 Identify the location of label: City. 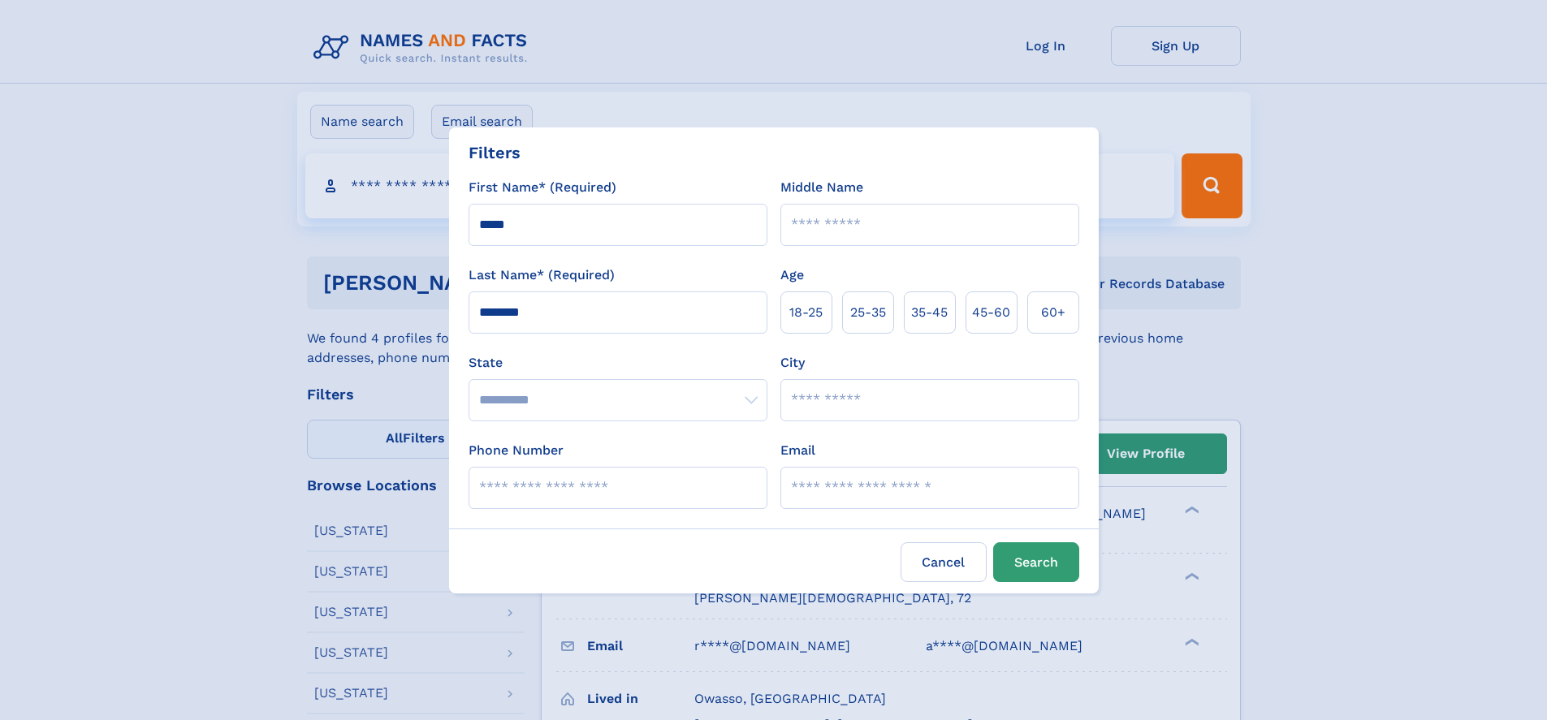
(792, 363).